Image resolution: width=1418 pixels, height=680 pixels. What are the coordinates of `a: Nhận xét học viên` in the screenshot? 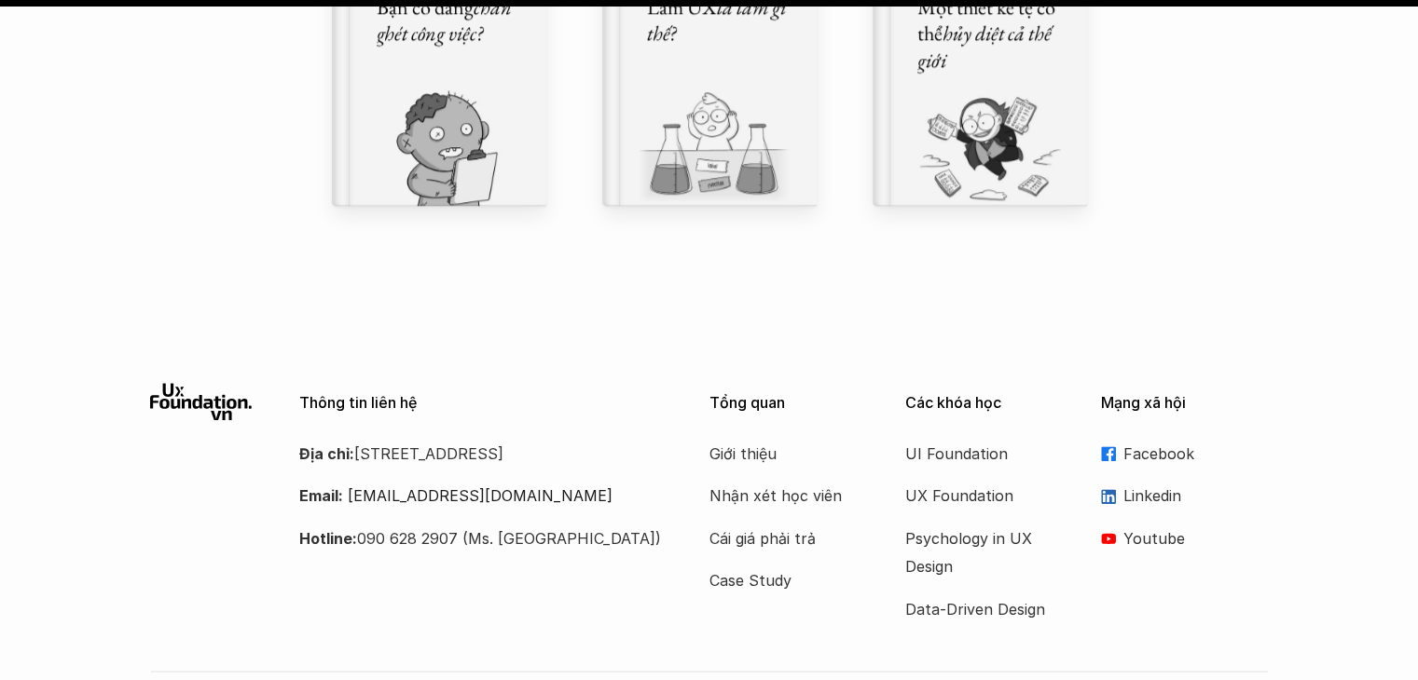 It's located at (784, 496).